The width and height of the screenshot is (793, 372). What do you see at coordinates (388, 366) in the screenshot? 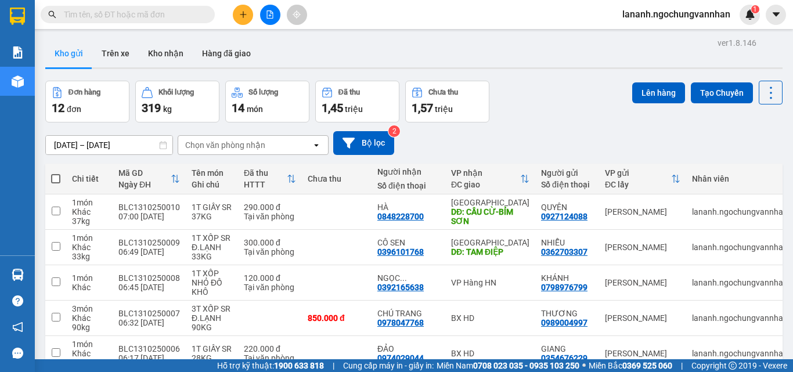
I see `span: Cung cấp máy in - giấy in:` at bounding box center [388, 366].